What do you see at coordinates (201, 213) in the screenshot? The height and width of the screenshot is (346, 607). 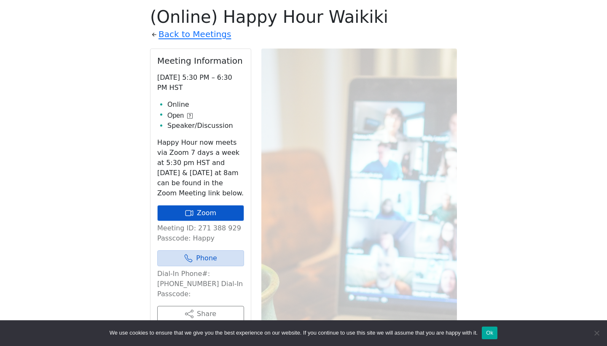 I see `a: Zoom` at bounding box center [201, 213].